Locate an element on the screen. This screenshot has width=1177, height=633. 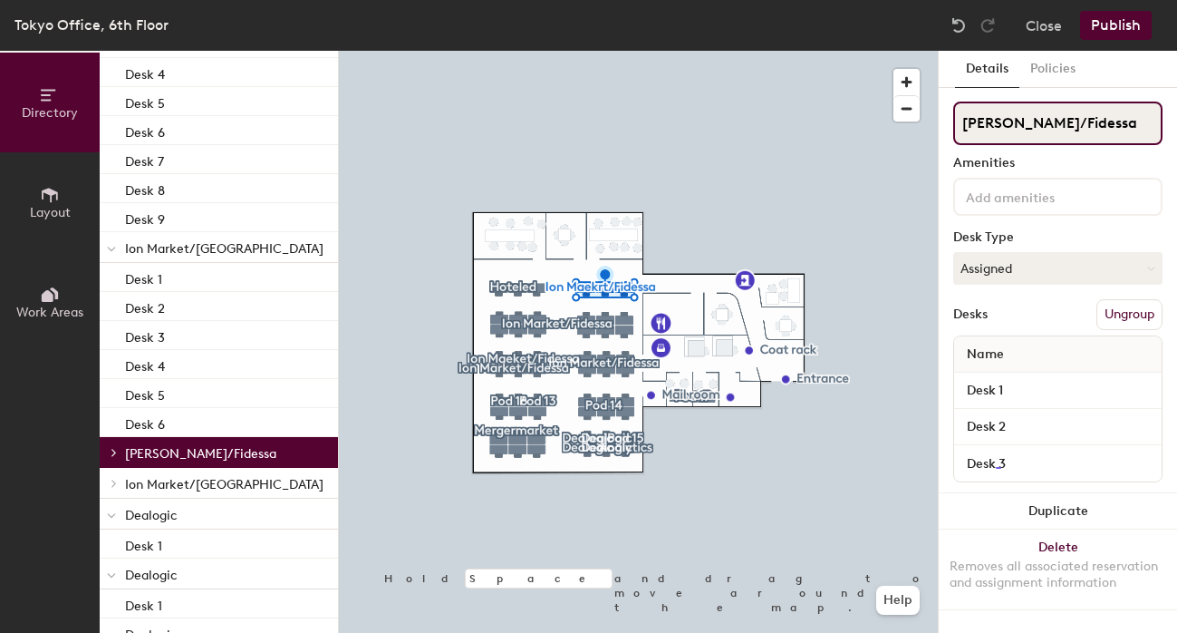
button: Close is located at coordinates (1044, 25).